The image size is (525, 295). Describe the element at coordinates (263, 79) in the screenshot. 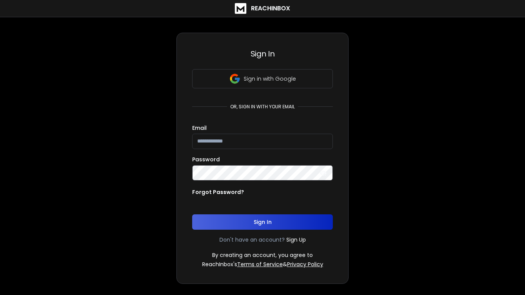

I see `button: Sign in with Google` at that location.